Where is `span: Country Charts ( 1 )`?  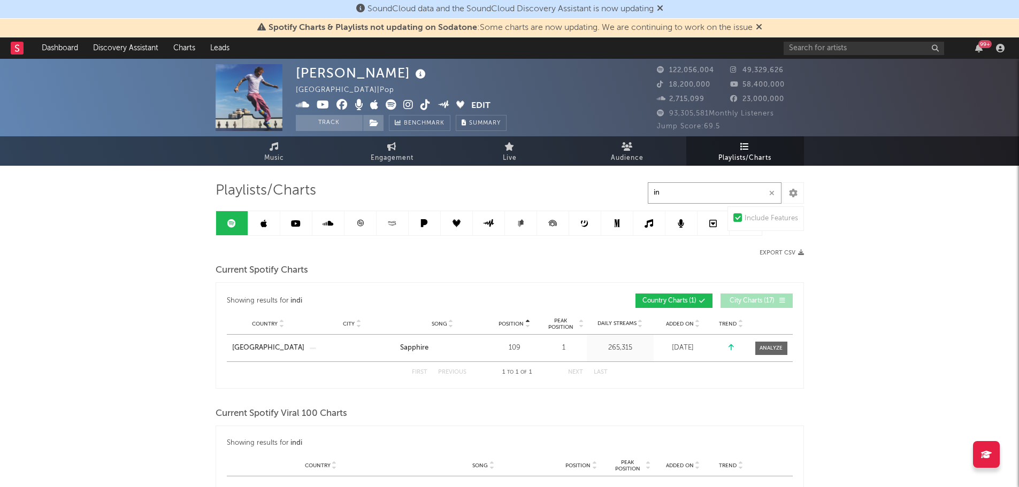
span: Country Charts ( 1 ) is located at coordinates (669, 301).